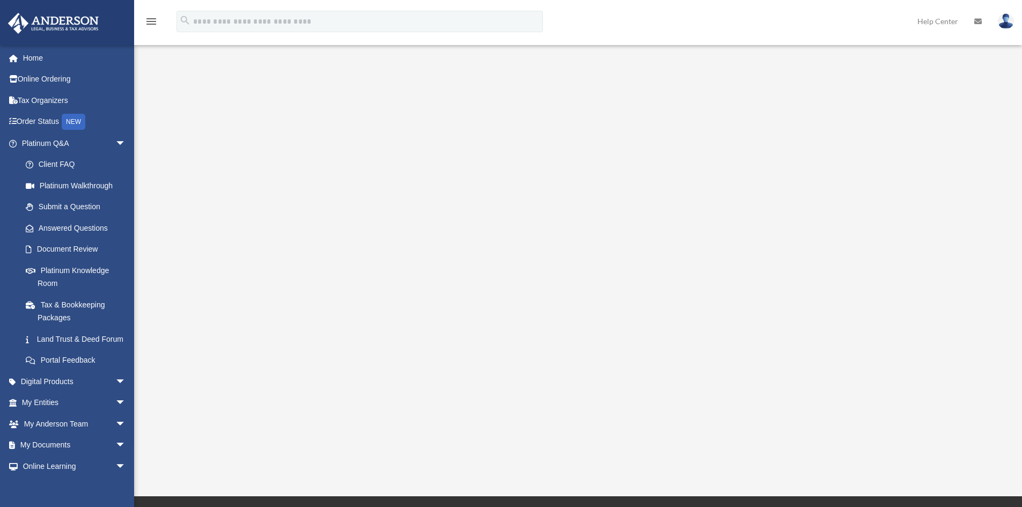 The image size is (1022, 507). I want to click on a: Digital Productsarrow_drop_down, so click(75, 382).